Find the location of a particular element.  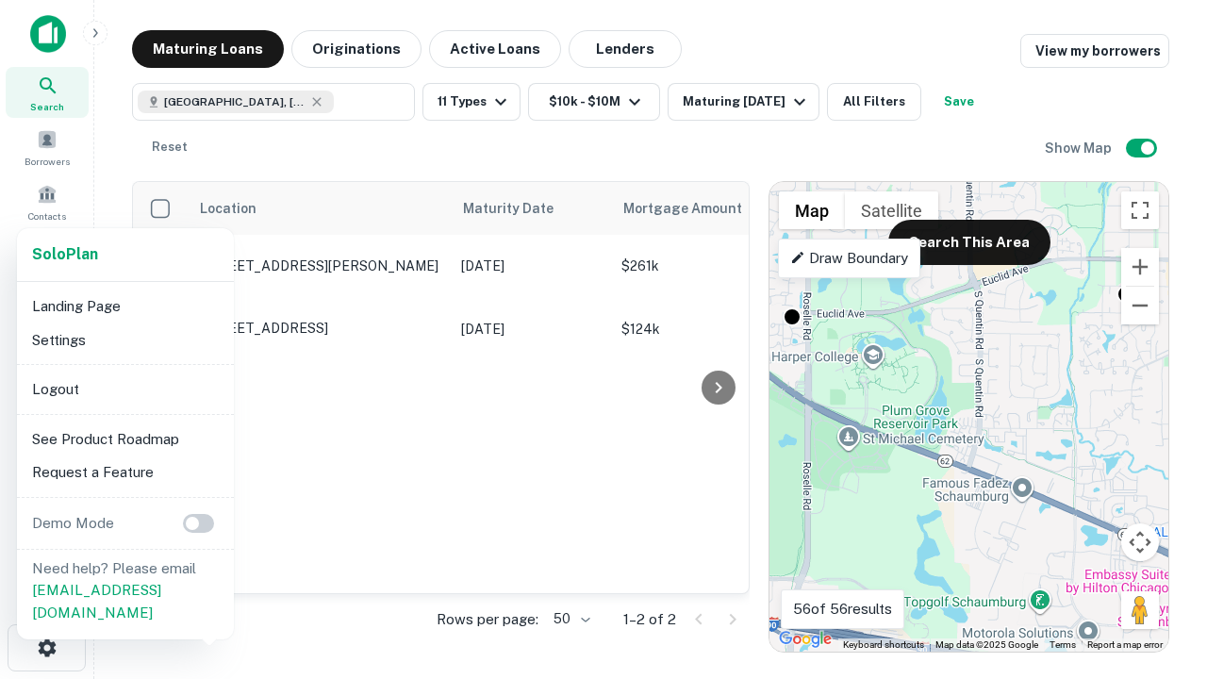

strong: Solo Plan is located at coordinates (65, 254).